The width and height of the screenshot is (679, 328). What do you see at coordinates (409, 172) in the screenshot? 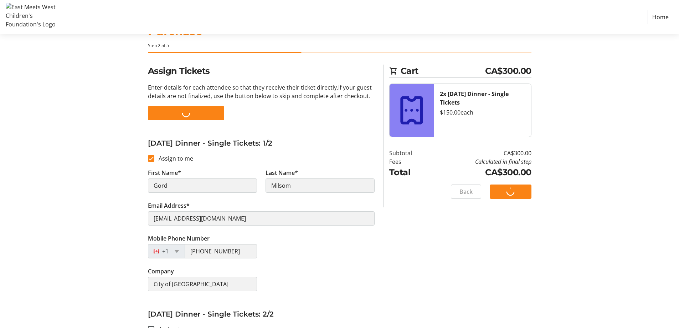
I see `td: Total` at bounding box center [409, 172].